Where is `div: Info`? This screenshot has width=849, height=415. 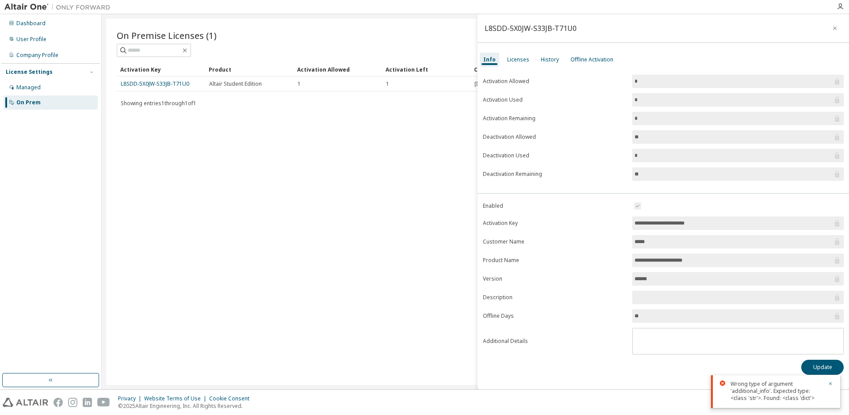
div: Info is located at coordinates (489, 60).